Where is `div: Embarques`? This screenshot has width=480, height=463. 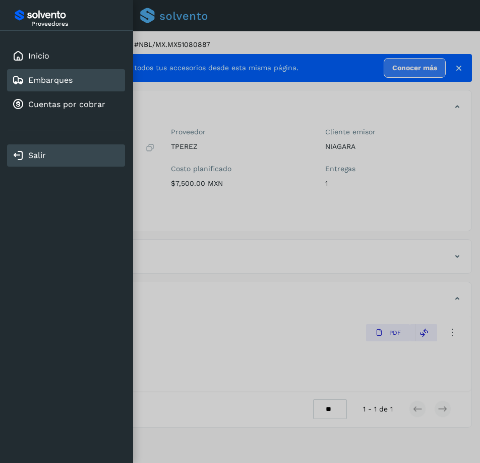
div: Embarques is located at coordinates (66, 80).